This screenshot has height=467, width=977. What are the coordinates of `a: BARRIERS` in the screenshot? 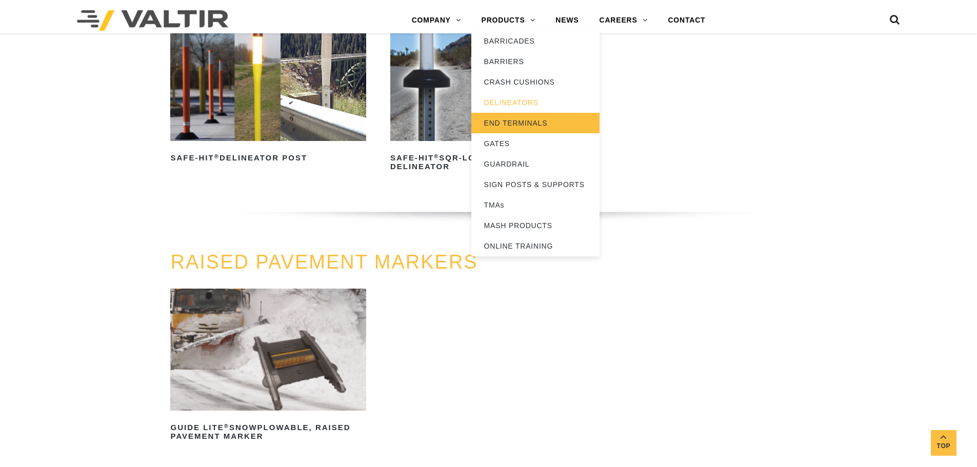 It's located at (536, 62).